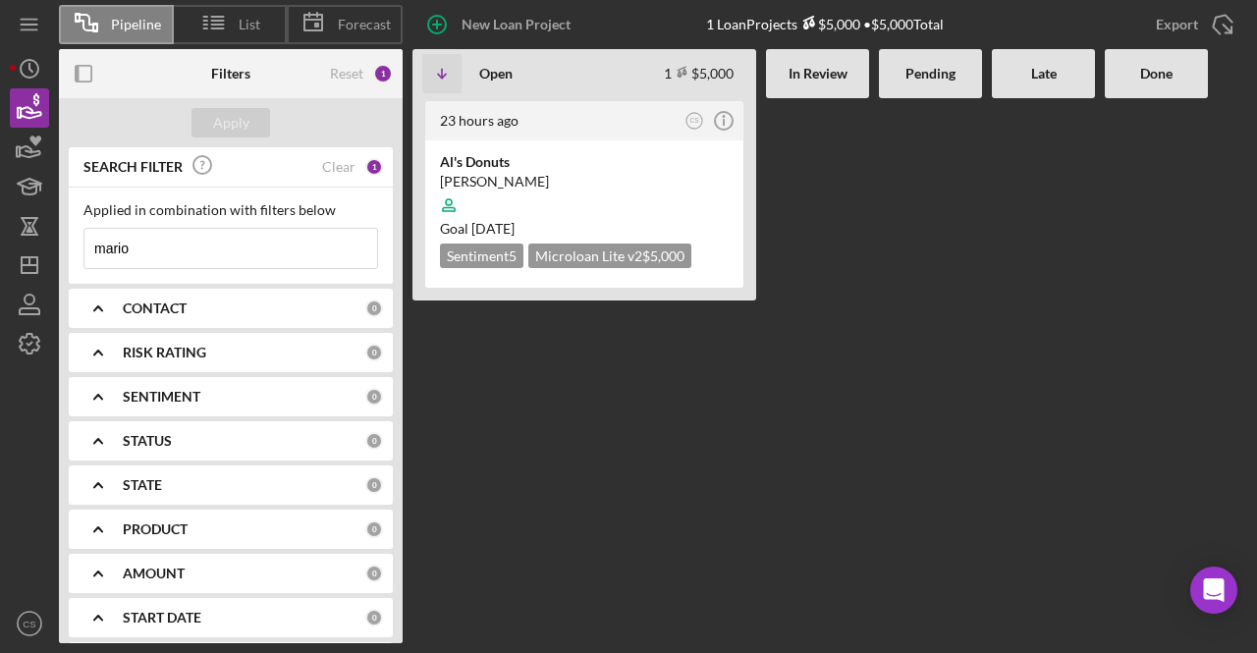 The height and width of the screenshot is (653, 1257). What do you see at coordinates (1214, 590) in the screenshot?
I see `div: Open Intercom Messenger` at bounding box center [1214, 590].